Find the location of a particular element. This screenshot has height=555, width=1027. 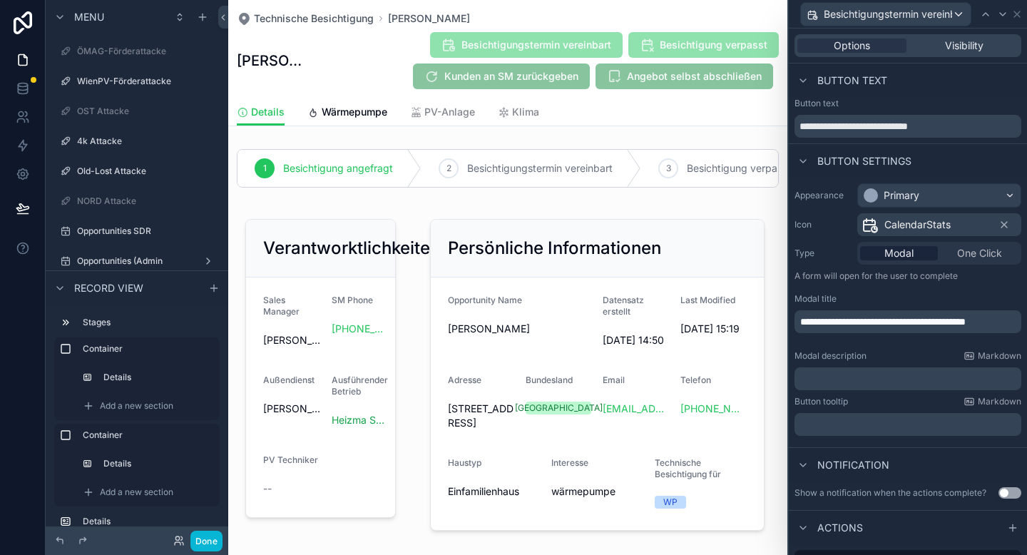

label: Opportunities SDR is located at coordinates (147, 231).